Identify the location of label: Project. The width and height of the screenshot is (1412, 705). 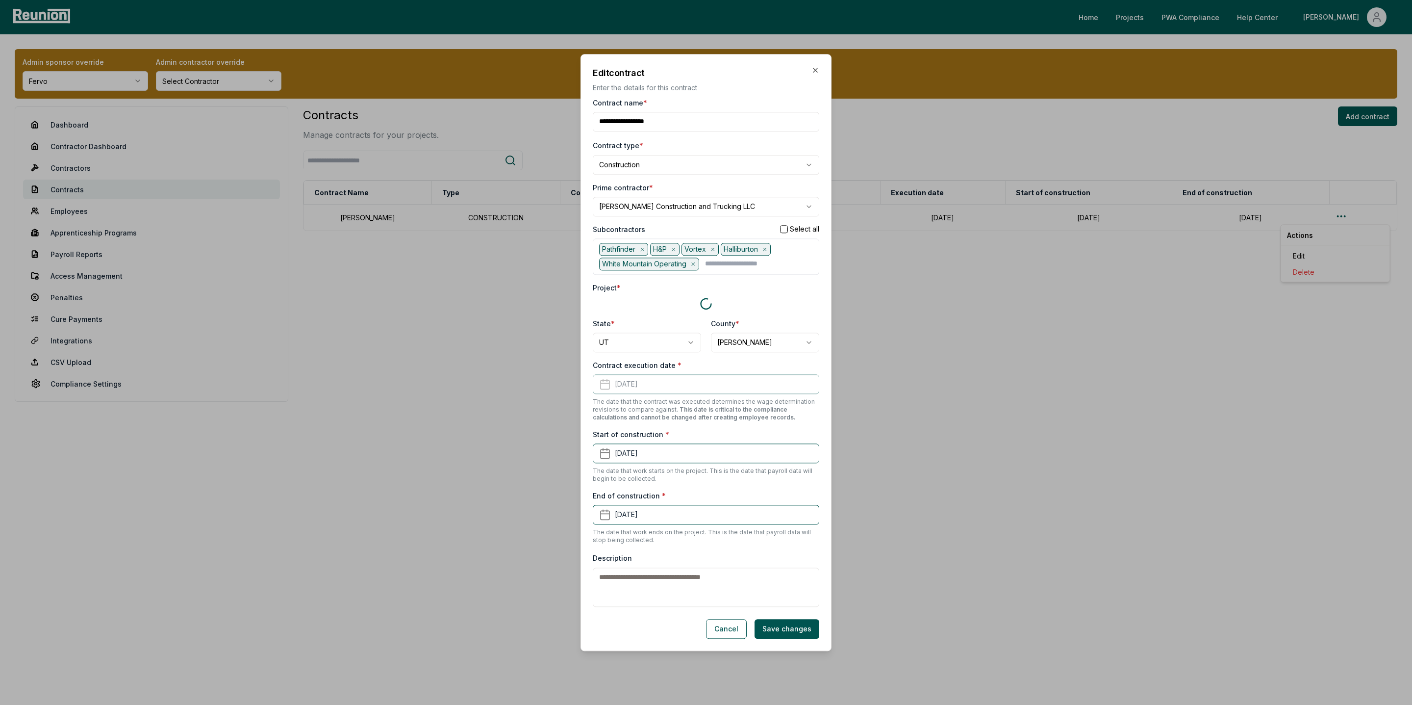
(607, 287).